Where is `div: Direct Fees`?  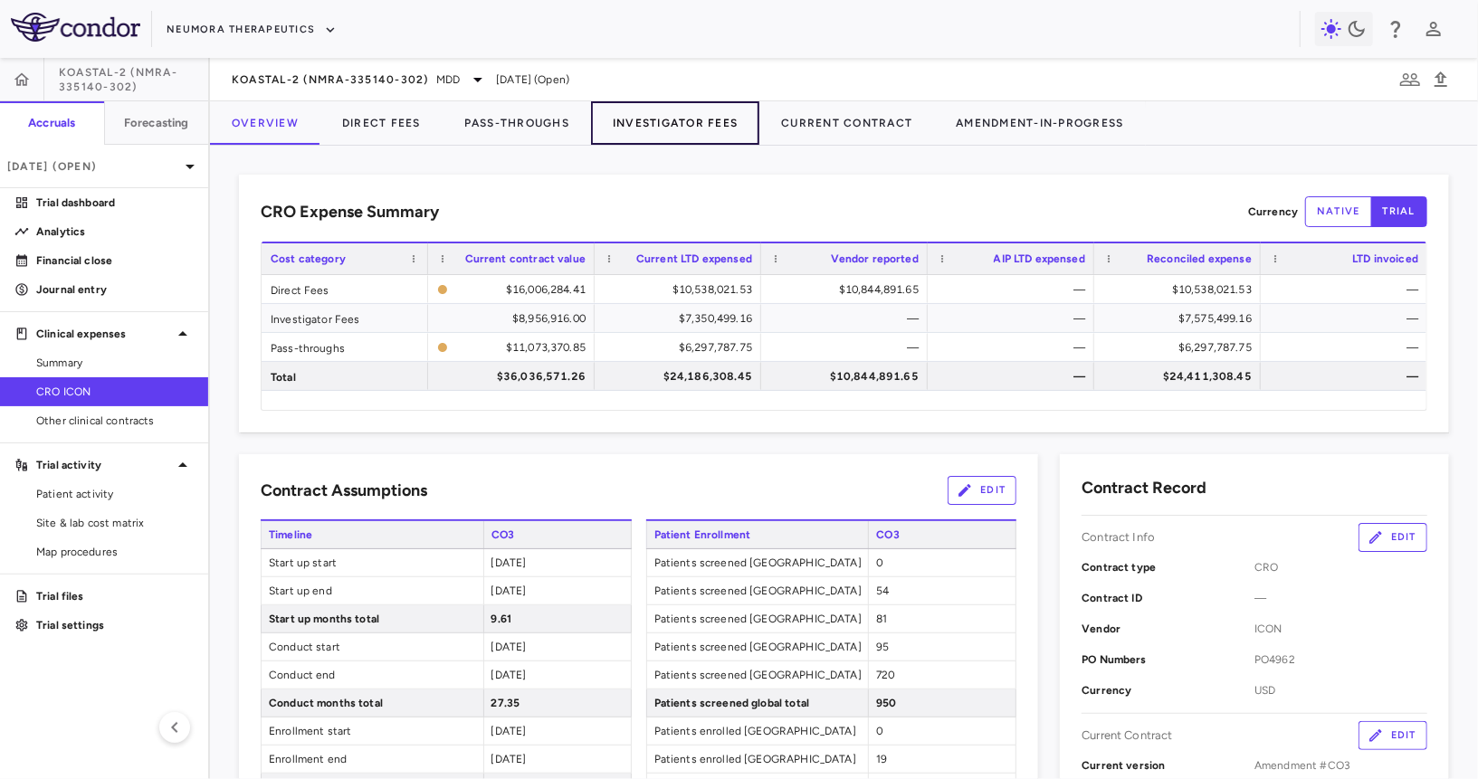
div: Direct Fees is located at coordinates (345, 289).